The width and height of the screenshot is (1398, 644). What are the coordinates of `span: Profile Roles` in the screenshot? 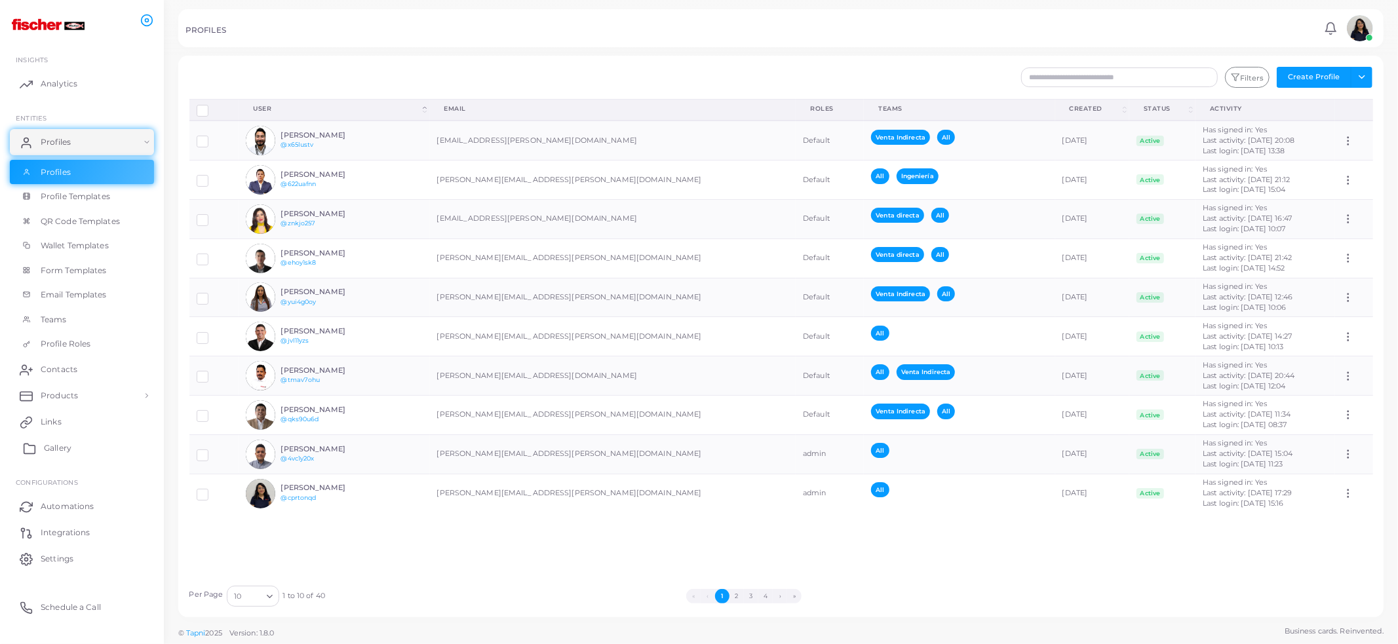 It's located at (66, 344).